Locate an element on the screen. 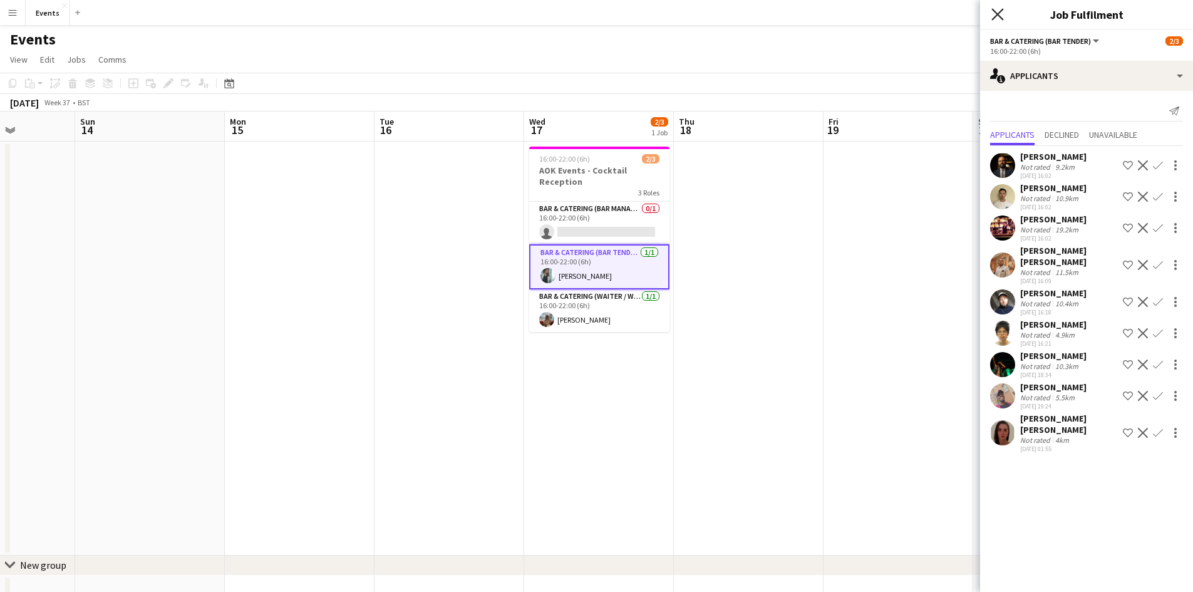  div: 5.5km is located at coordinates (1064, 397).